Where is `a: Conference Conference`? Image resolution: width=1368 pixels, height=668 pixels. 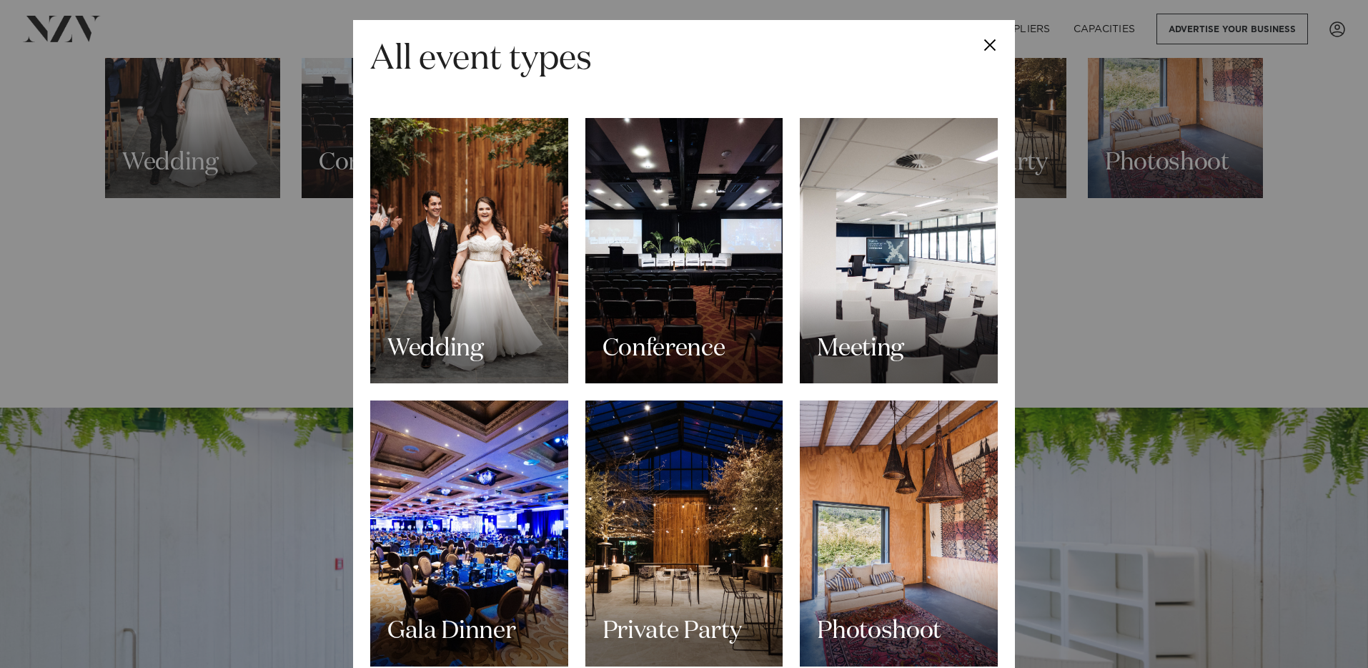
a: Conference Conference is located at coordinates (684, 250).